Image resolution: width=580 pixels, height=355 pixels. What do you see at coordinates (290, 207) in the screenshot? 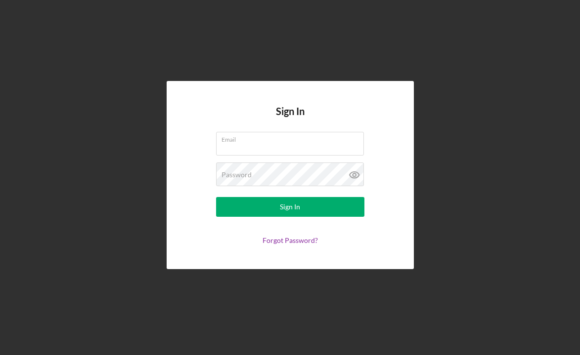
I see `button: Sign In` at bounding box center [290, 207].